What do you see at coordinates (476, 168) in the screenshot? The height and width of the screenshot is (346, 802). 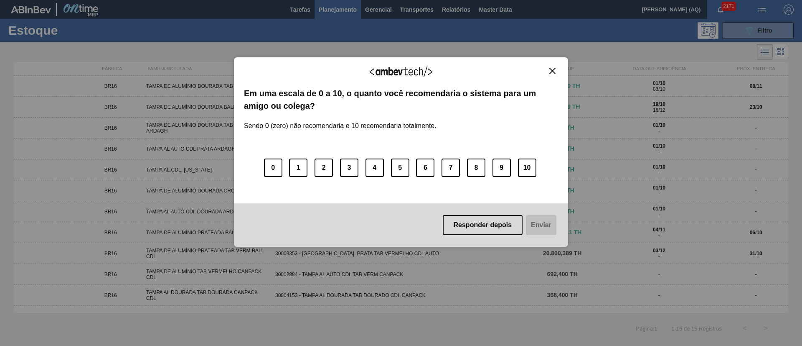 I see `button: 8` at bounding box center [476, 168].